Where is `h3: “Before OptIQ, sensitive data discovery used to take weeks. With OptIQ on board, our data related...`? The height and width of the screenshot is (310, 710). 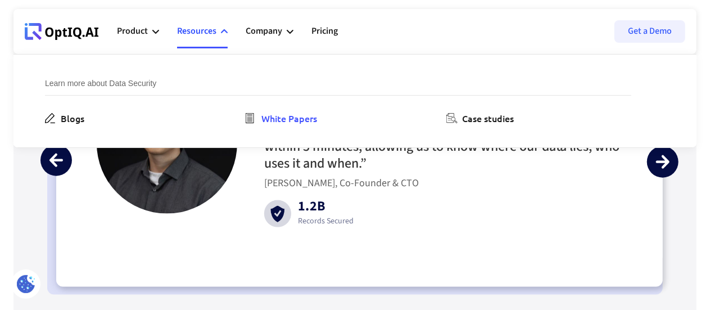 h3: “Before OptIQ, sensitive data discovery used to take weeks. With OptIQ on board, our data related... is located at coordinates (443, 138).